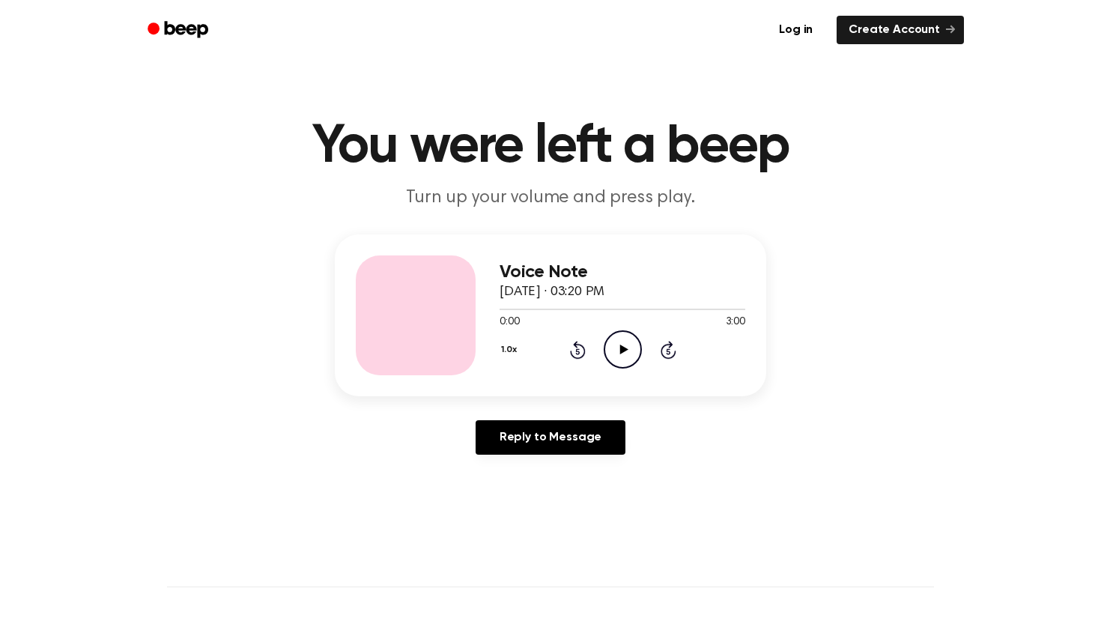 This screenshot has height=624, width=1101. Describe the element at coordinates (511, 350) in the screenshot. I see `button: 1.0x` at that location.